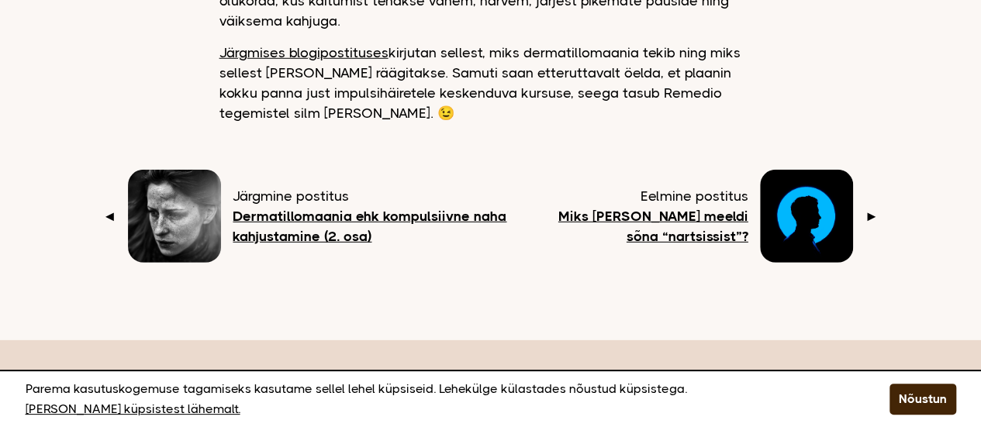 The image size is (981, 427). Describe the element at coordinates (316, 216) in the screenshot. I see `a: ◄ Järgmine postitus Dermatillomaania ehk kompulsiivne naha kahjustamine (2. osa)` at that location.